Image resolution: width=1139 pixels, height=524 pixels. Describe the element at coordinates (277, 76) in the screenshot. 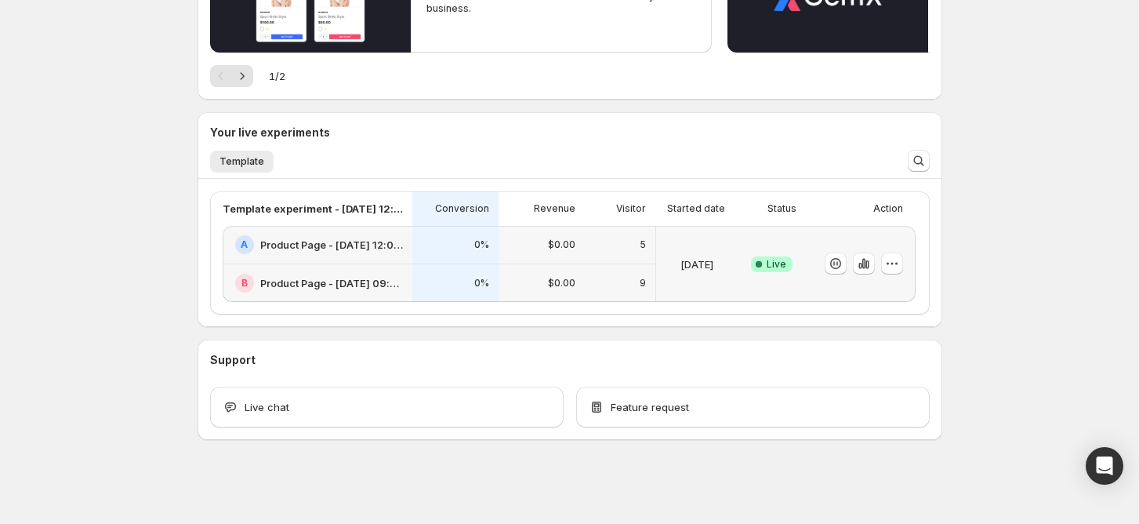

I see `span: 1 / 2` at that location.